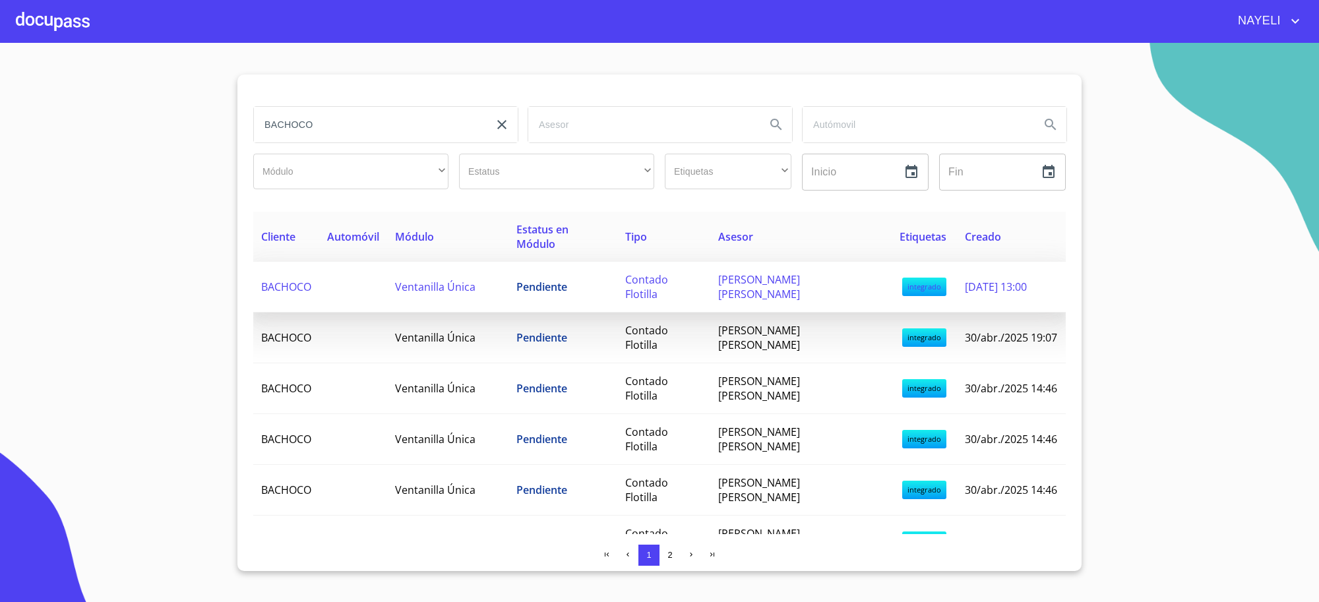 The height and width of the screenshot is (602, 1319). I want to click on span: NAYELI, so click(1258, 21).